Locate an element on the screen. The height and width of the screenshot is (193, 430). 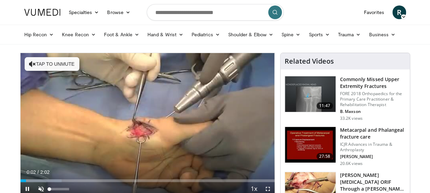
a: Knee Recon is located at coordinates (79, 35).